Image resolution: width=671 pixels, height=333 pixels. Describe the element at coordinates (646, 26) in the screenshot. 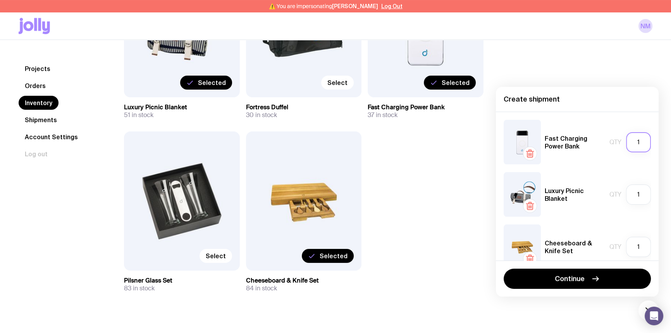

I see `a: NM` at that location.